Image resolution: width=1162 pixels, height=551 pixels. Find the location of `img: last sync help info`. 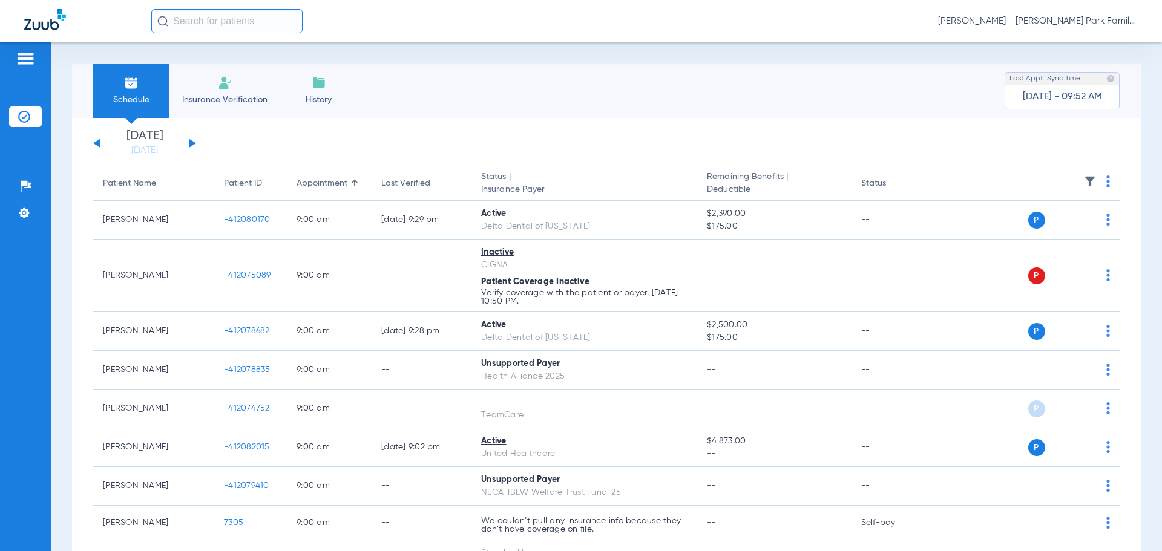

img: last sync help info is located at coordinates (1111, 79).